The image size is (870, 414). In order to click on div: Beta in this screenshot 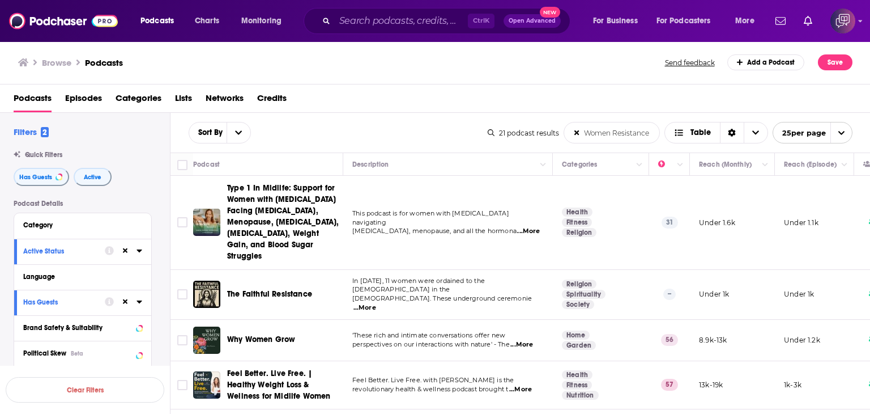, I will do `click(77, 353)`.